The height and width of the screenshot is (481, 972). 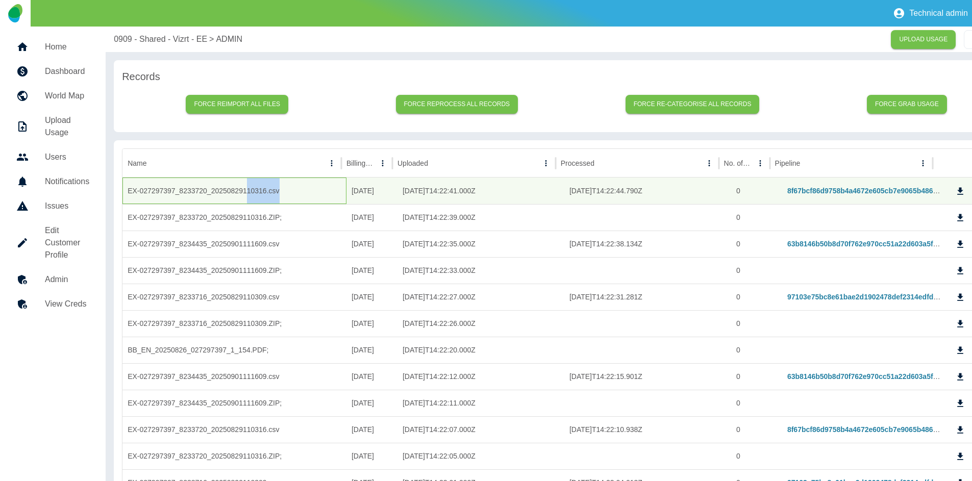 What do you see at coordinates (760, 163) in the screenshot?
I see `button: No. of rows column menu` at bounding box center [760, 163].